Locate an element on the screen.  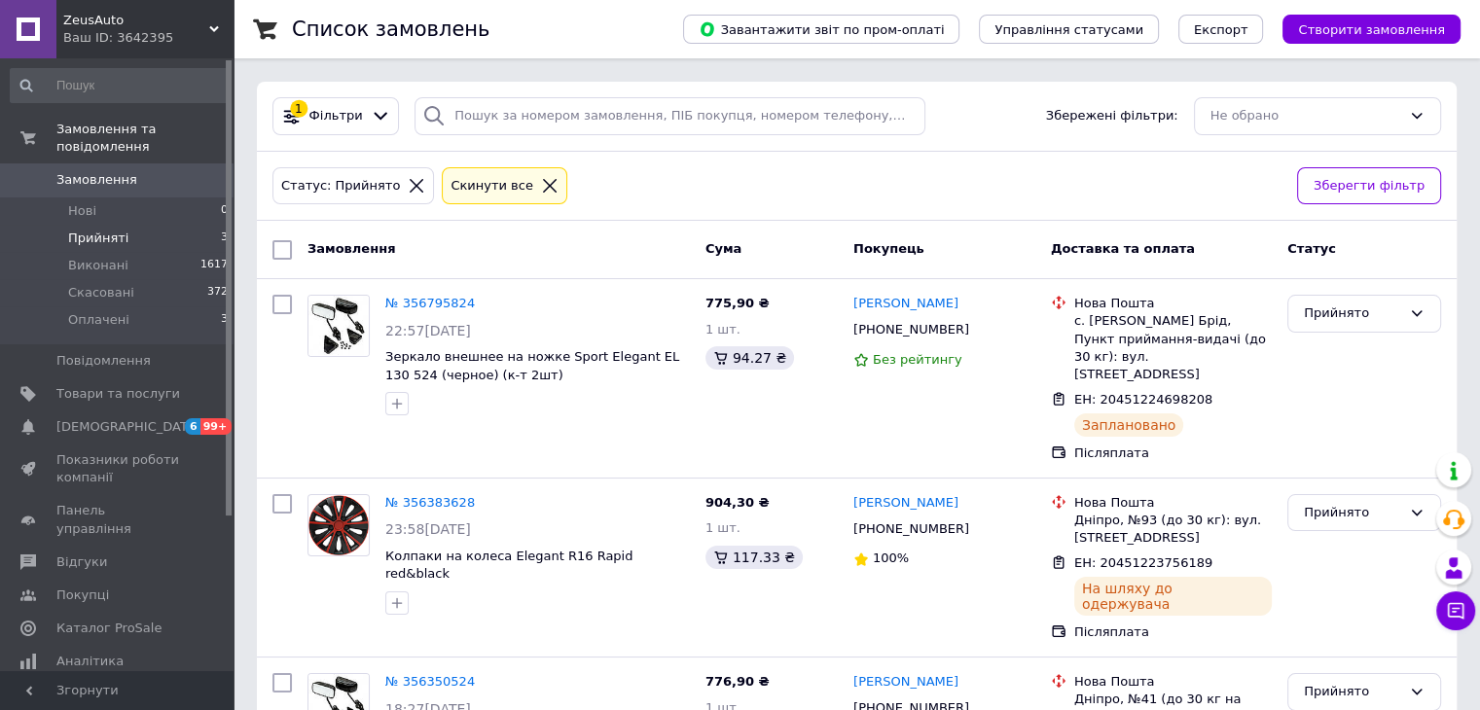
span: 99+ is located at coordinates (216, 426).